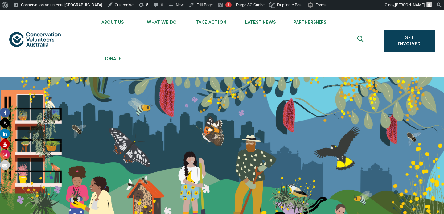 The image size is (444, 214). Describe the element at coordinates (35, 39) in the screenshot. I see `img: logo.svg` at that location.